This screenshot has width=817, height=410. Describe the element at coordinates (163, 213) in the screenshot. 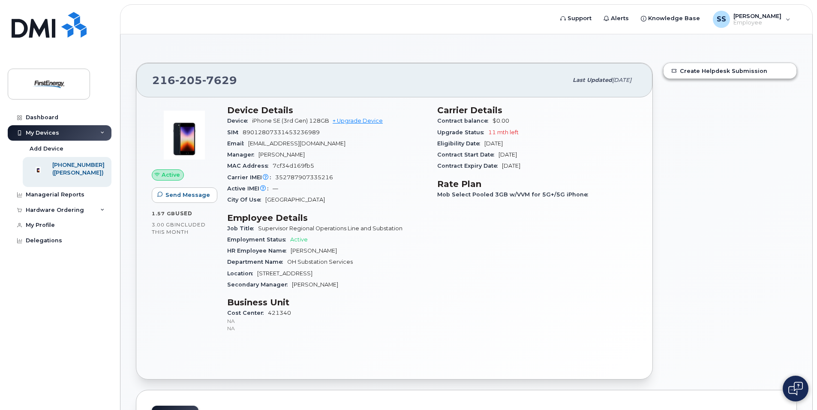

I see `span: 1.57 GB` at that location.